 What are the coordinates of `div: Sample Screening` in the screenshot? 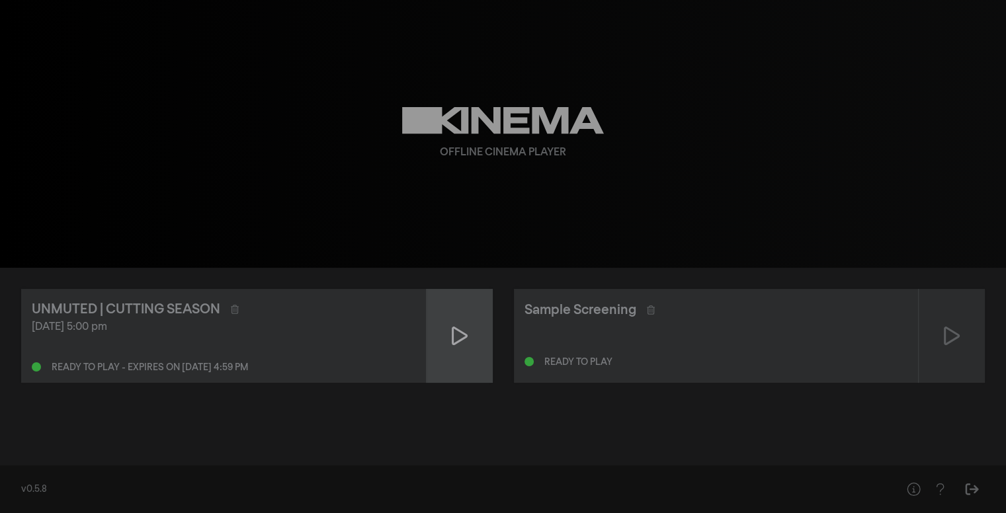 It's located at (580, 310).